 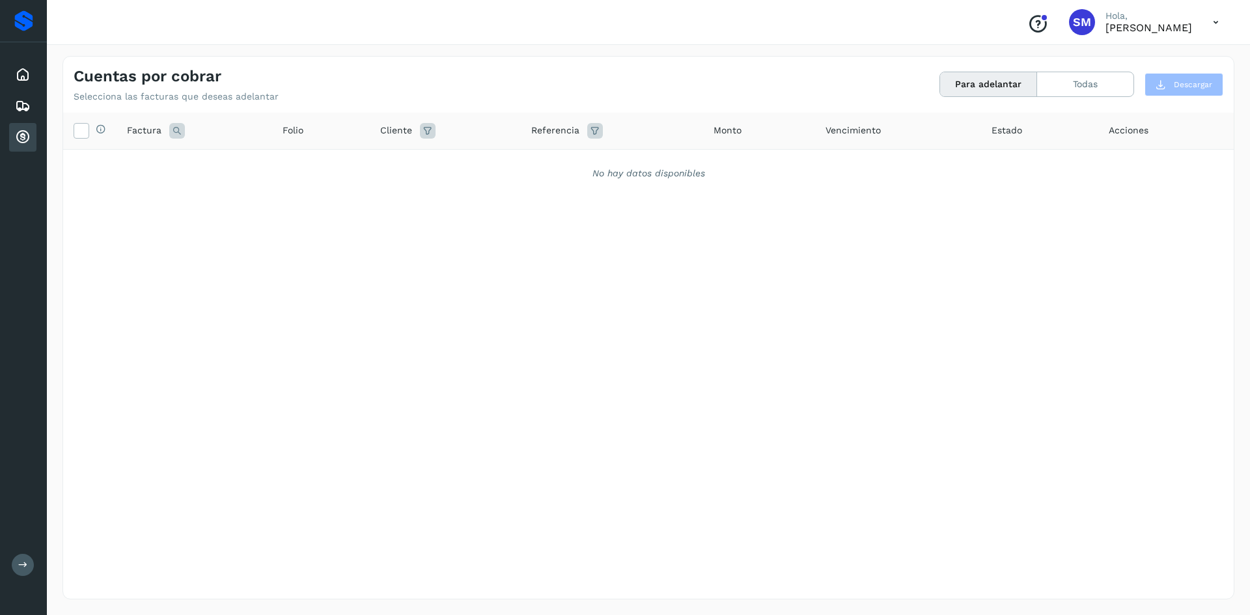 What do you see at coordinates (396, 130) in the screenshot?
I see `span: Cliente` at bounding box center [396, 130].